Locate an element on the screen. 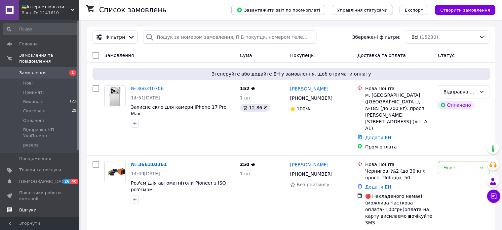 This screenshot has height=230, width=502. span: 🇺🇦Інтернет-магазин "VM24" - Відправлення товарів в день замовлення. is located at coordinates (46, 7).